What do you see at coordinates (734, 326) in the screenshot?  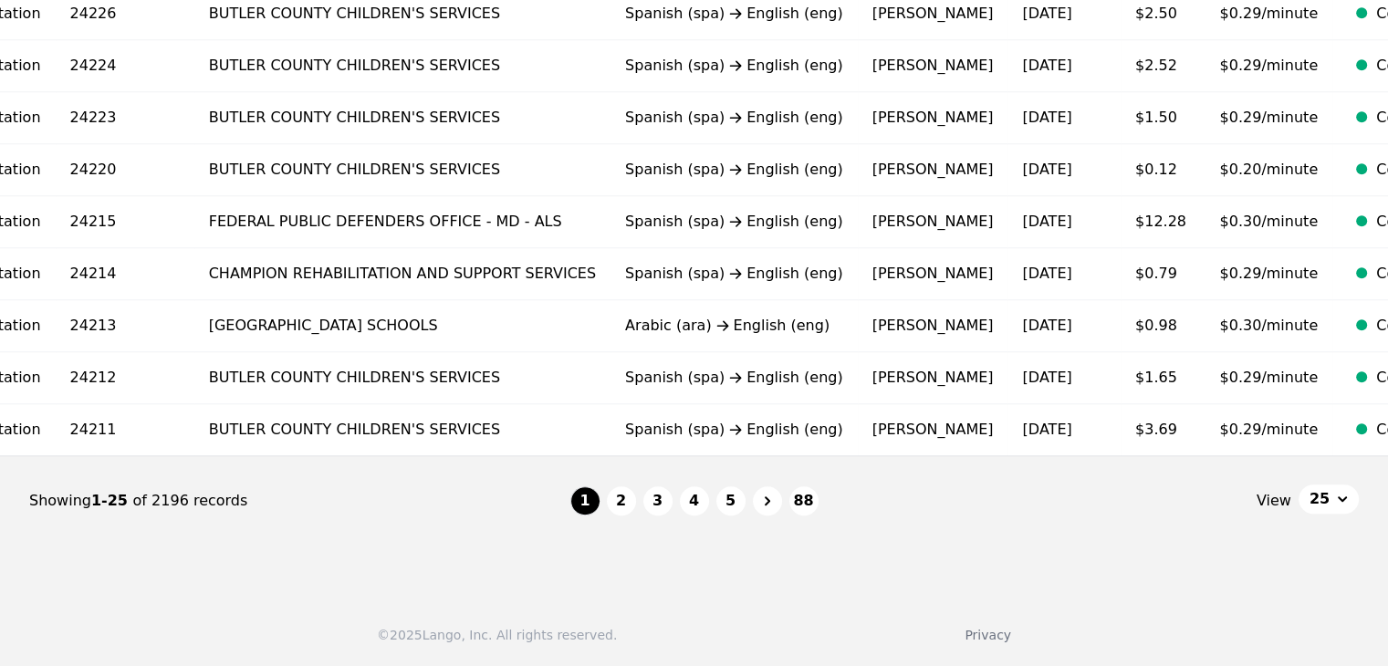 I see `div: Arabic (ara) English (eng)` at bounding box center [734, 326].